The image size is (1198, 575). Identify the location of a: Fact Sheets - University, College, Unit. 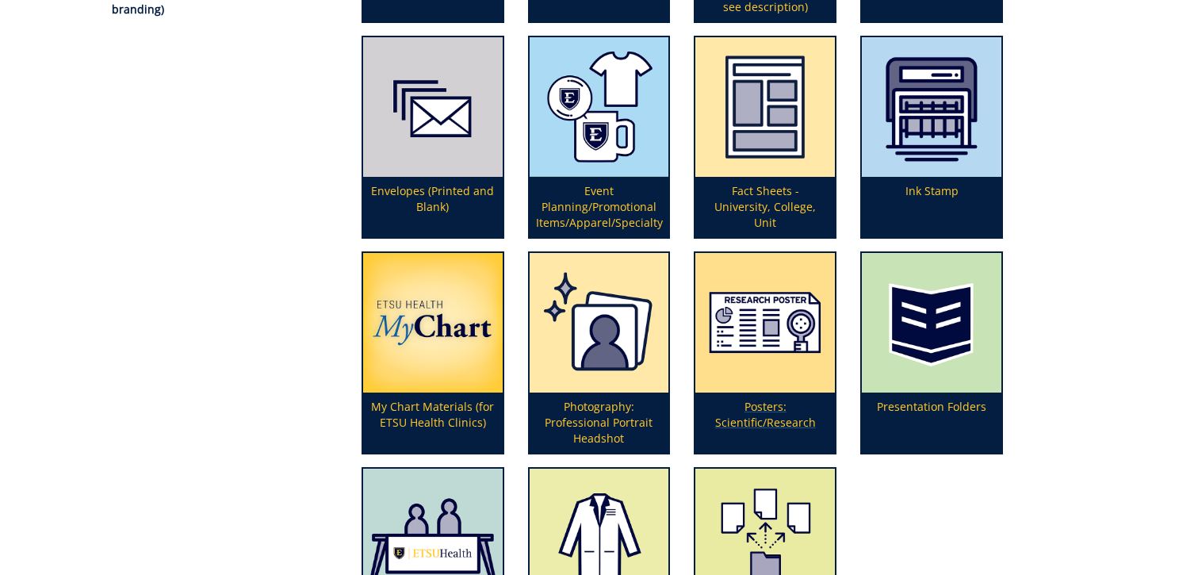
(765, 137).